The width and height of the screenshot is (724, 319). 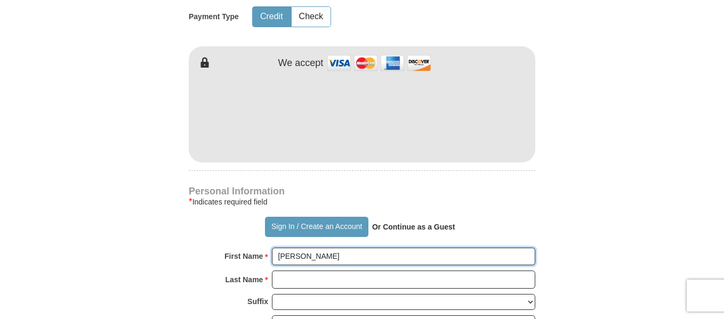 What do you see at coordinates (362, 191) in the screenshot?
I see `h4: Personal Information` at bounding box center [362, 191].